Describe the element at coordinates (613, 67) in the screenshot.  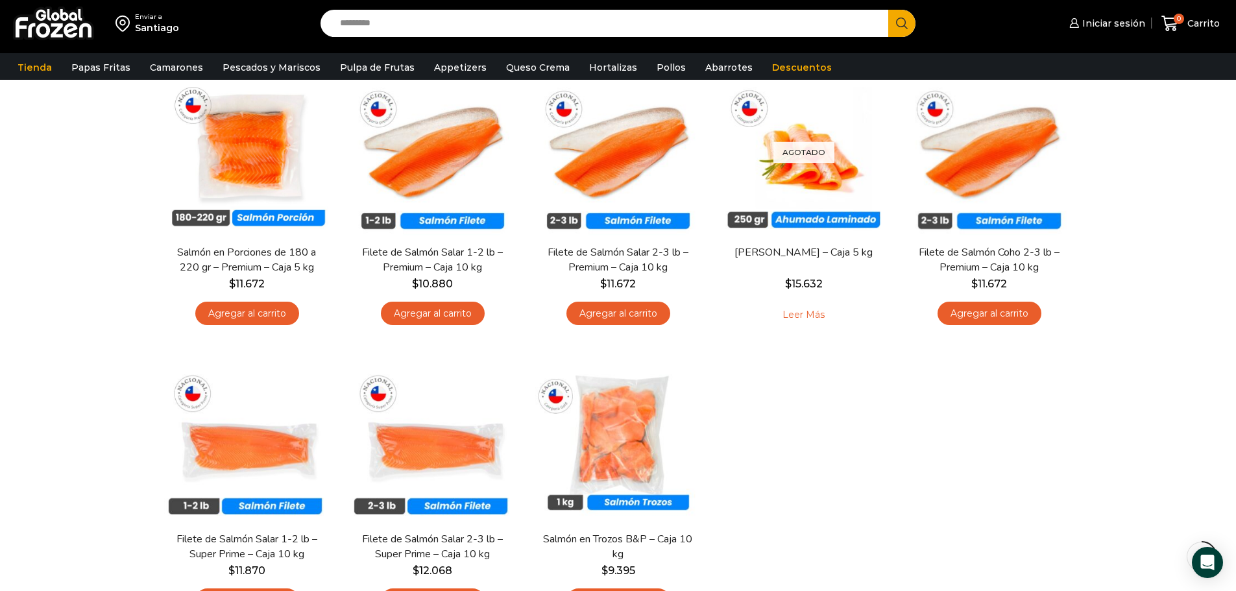
I see `a: Hortalizas` at that location.